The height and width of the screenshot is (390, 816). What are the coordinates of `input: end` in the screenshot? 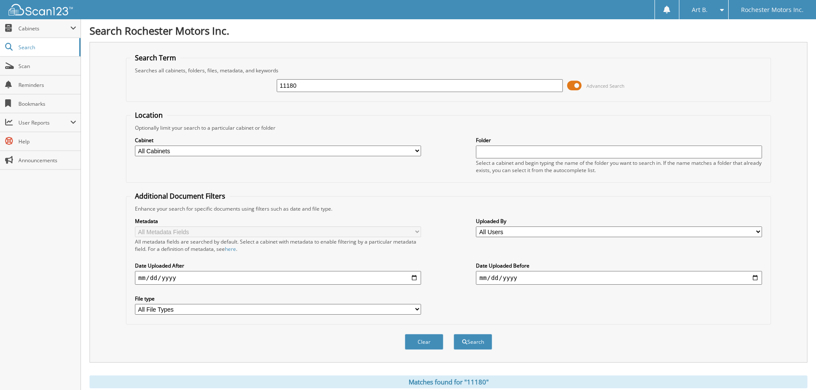 It's located at (619, 278).